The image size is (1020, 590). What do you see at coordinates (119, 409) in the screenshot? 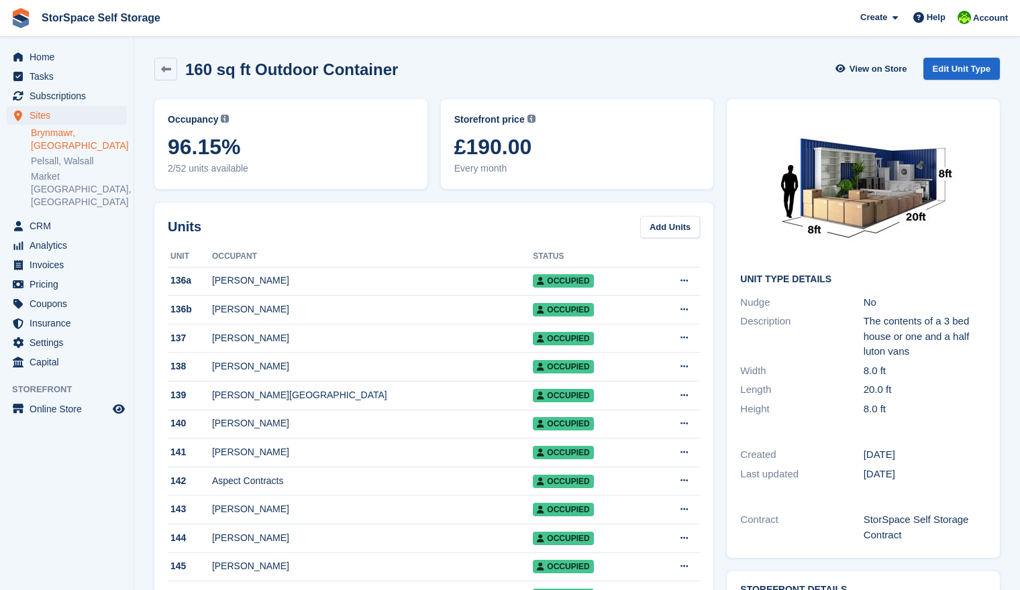
I see `a: Preview store` at bounding box center [119, 409].